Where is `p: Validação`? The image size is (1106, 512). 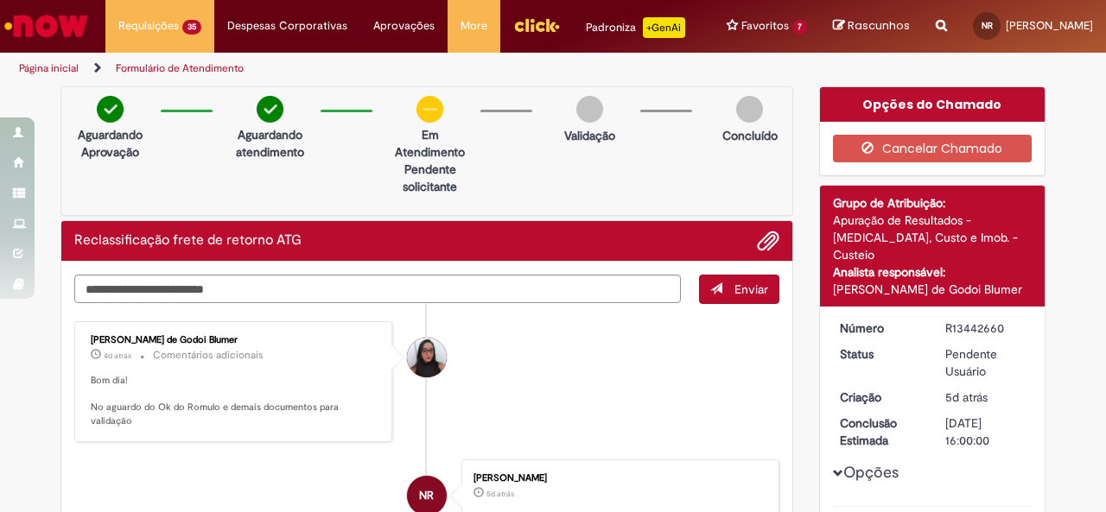
p: Validação is located at coordinates (589, 136).